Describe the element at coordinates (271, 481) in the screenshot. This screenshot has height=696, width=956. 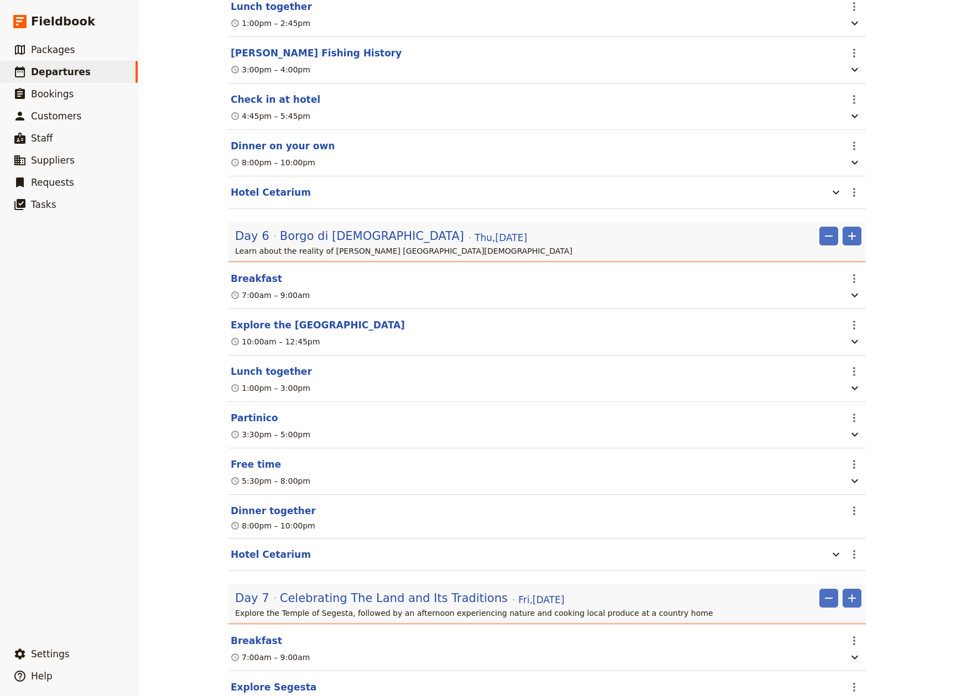
I see `div: 5:30pm – 8:00pm` at that location.